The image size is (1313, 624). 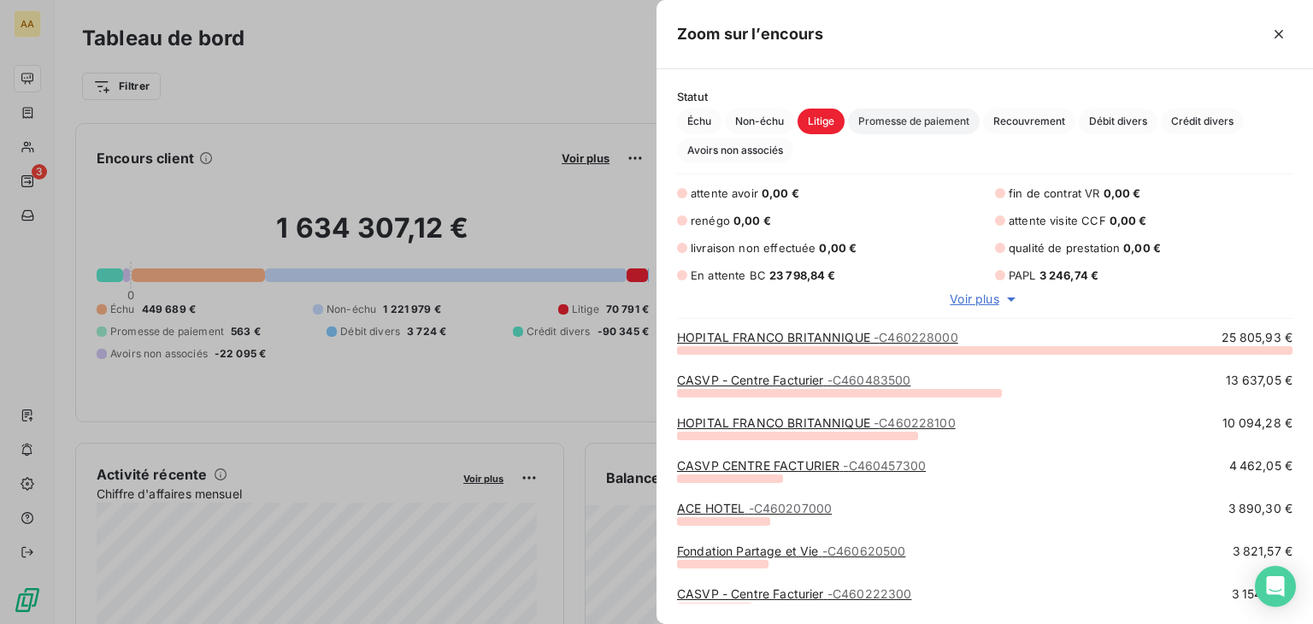 What do you see at coordinates (1022, 275) in the screenshot?
I see `span: PAPL` at bounding box center [1022, 275].